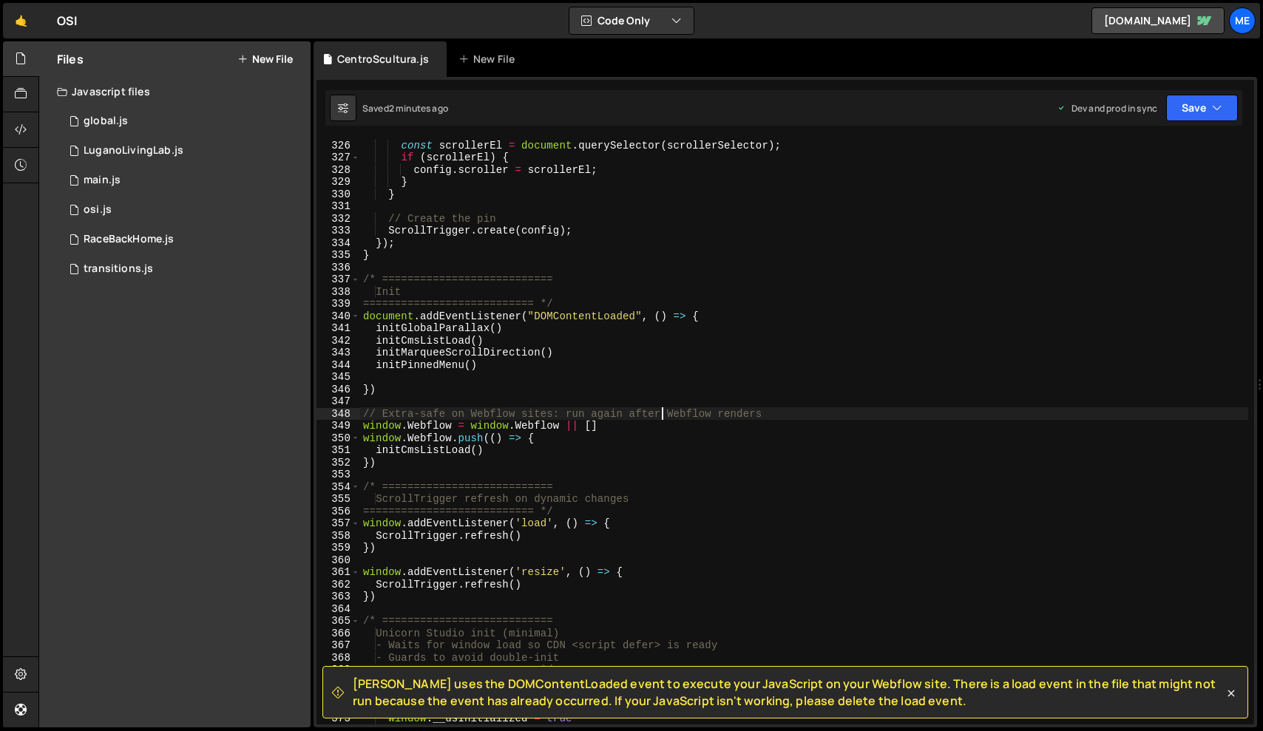  I want to click on div: 326, so click(338, 146).